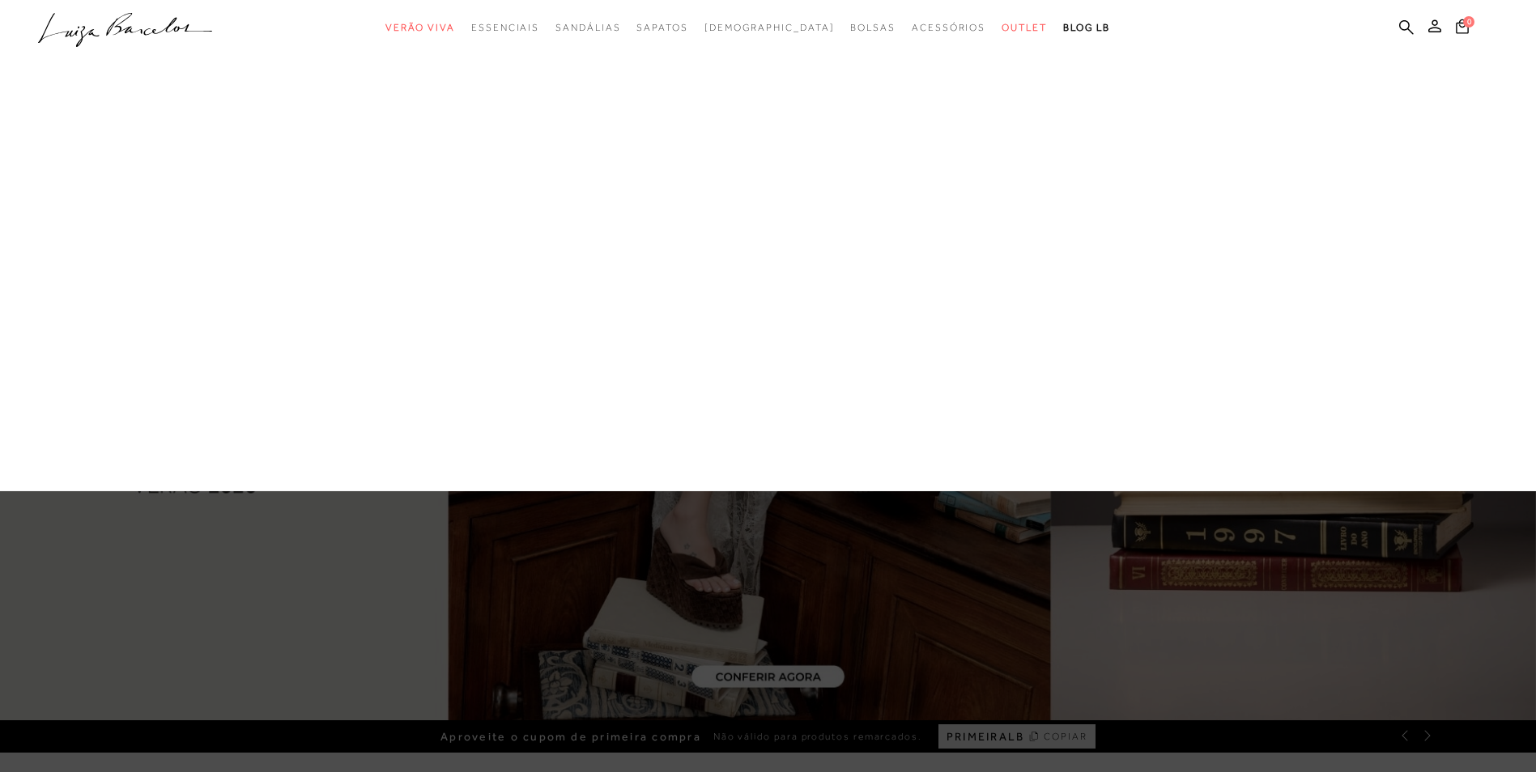  I want to click on span: Acessórios, so click(948, 28).